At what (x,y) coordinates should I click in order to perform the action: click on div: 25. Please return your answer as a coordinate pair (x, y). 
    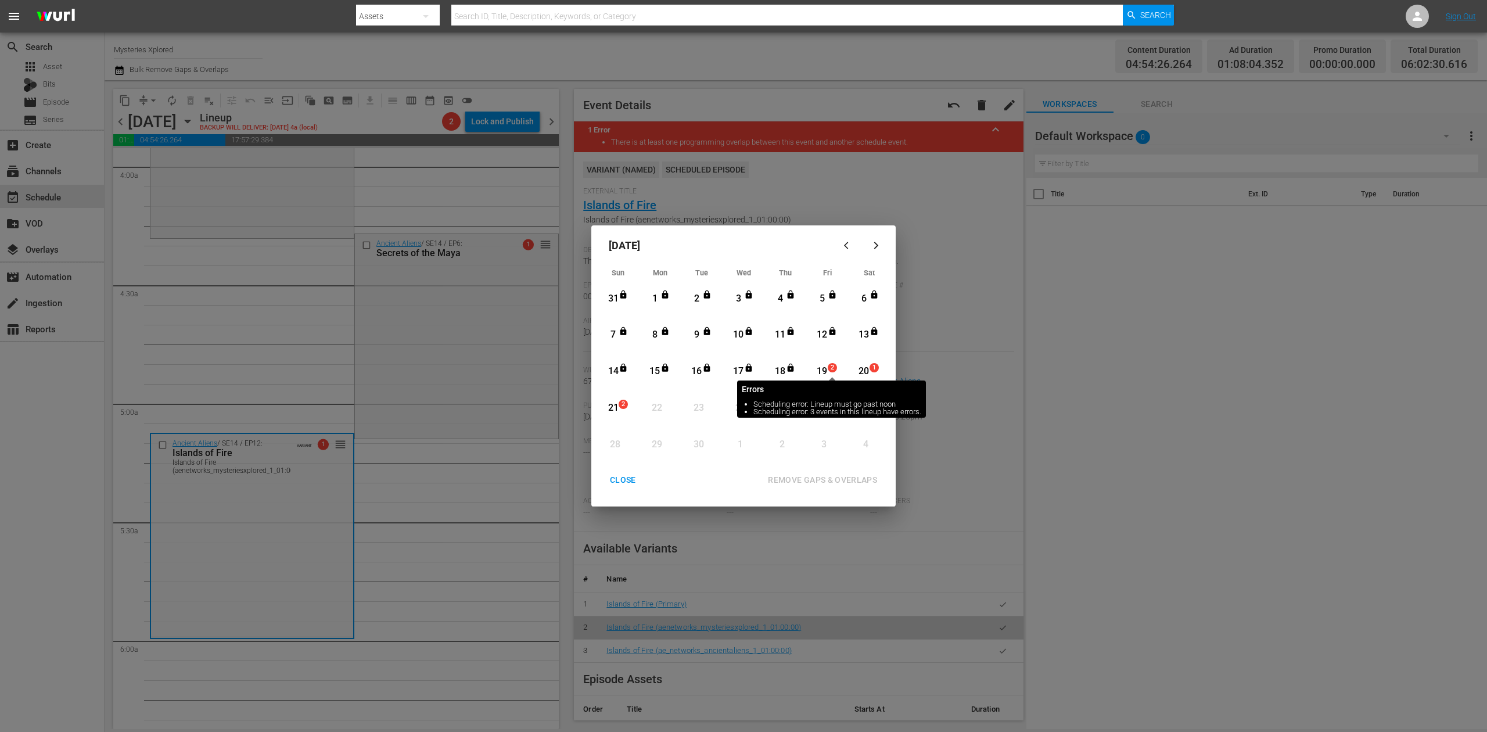
    Looking at the image, I should click on (782, 408).